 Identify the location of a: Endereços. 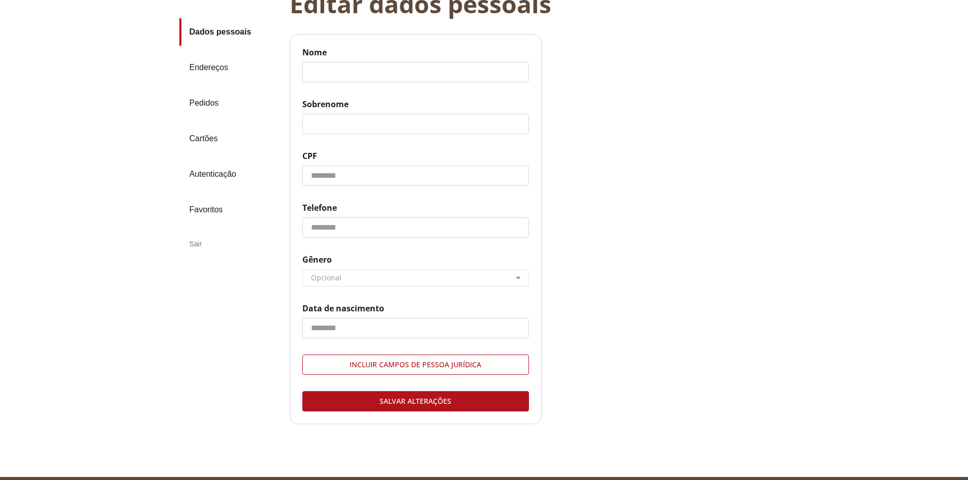
(230, 68).